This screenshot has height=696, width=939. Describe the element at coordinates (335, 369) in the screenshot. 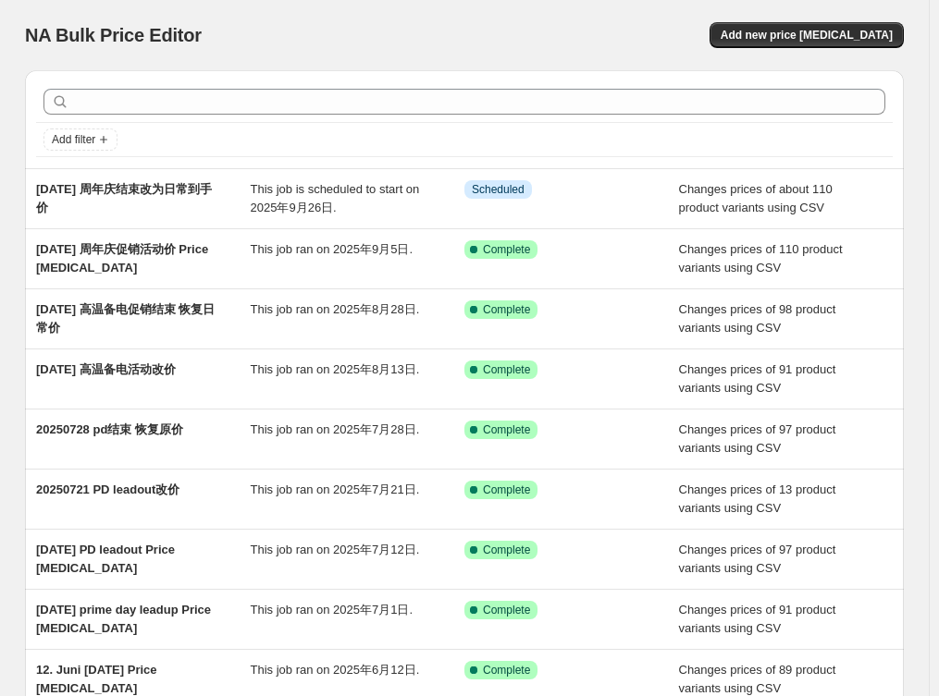

I see `span: This job ran on 2025年8月13日.` at that location.